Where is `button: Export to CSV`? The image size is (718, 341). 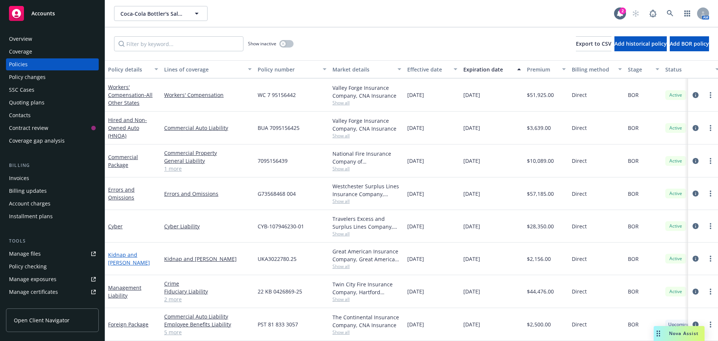 button: Export to CSV is located at coordinates (594, 44).